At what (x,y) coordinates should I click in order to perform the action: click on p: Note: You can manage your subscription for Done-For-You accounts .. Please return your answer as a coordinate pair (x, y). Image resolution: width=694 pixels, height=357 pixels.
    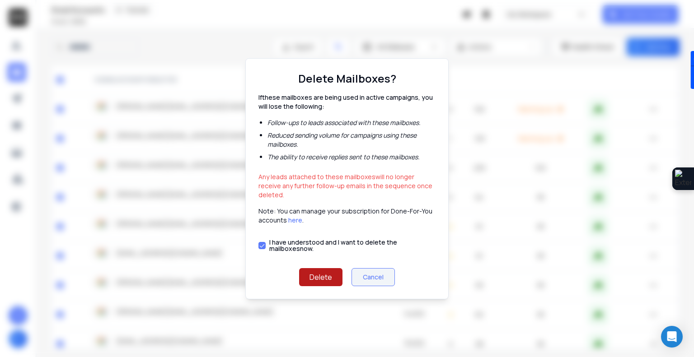
    Looking at the image, I should click on (347, 216).